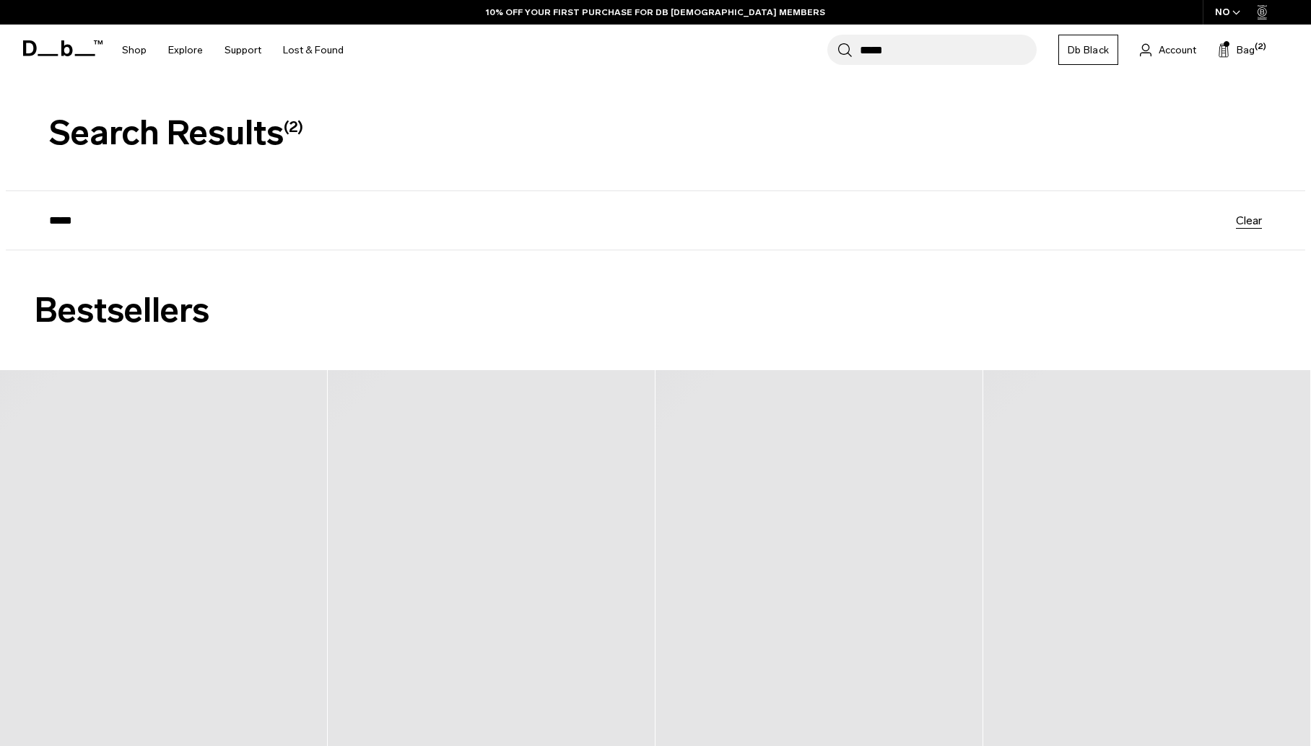  I want to click on span: Search Results, so click(176, 133).